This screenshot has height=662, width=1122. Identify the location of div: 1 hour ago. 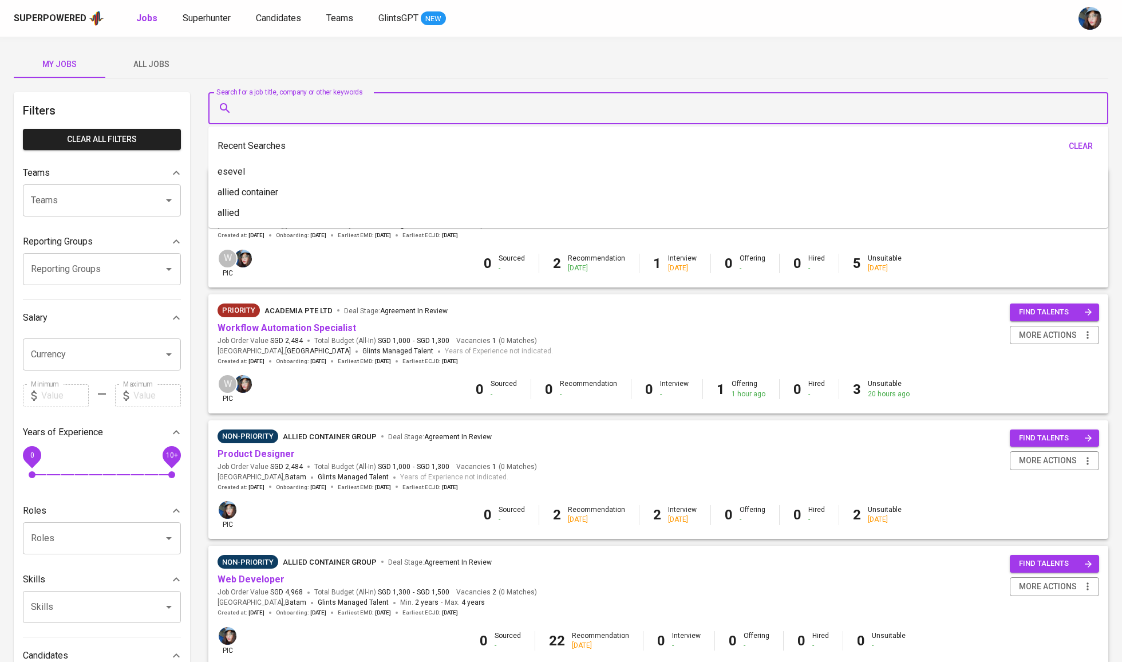
(748, 394).